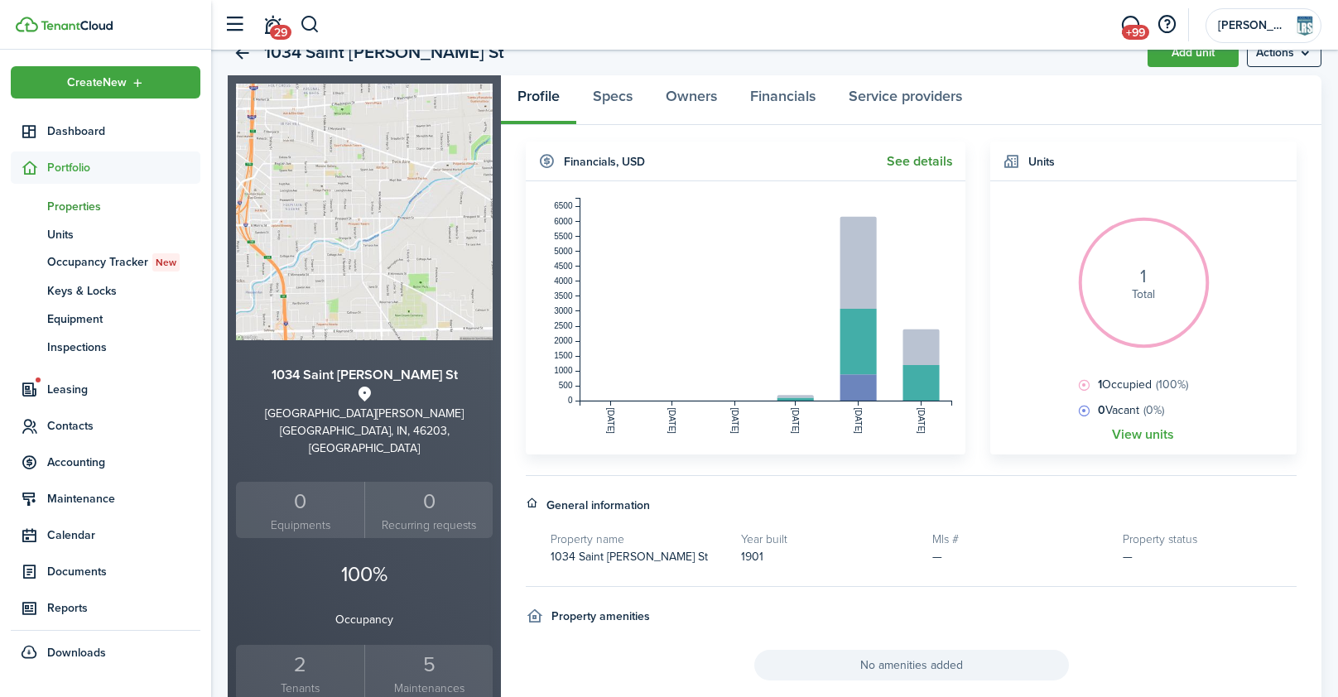 This screenshot has height=697, width=1338. Describe the element at coordinates (364, 574) in the screenshot. I see `p: 100%` at that location.